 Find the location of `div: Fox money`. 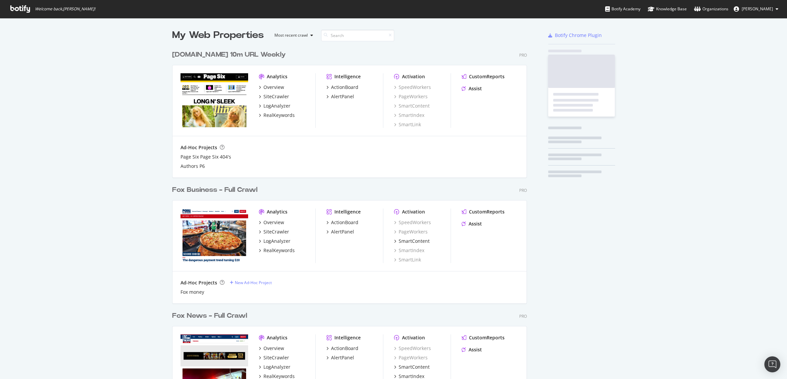

div: Fox money is located at coordinates (192, 292).